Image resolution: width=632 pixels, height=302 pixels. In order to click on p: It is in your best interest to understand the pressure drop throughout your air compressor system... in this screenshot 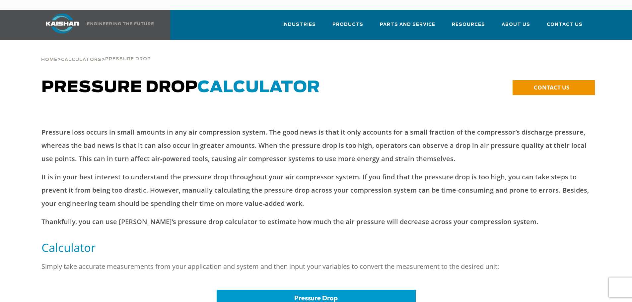, I will do `click(316, 190)`.